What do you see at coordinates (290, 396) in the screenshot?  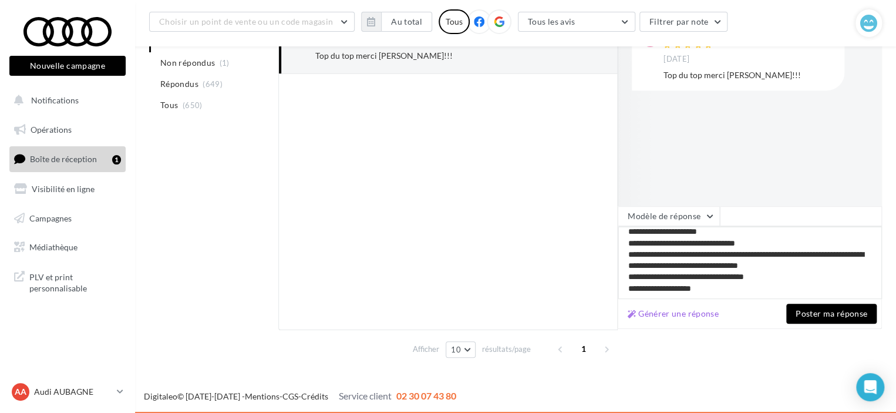 I see `a: CGS` at bounding box center [290, 396].